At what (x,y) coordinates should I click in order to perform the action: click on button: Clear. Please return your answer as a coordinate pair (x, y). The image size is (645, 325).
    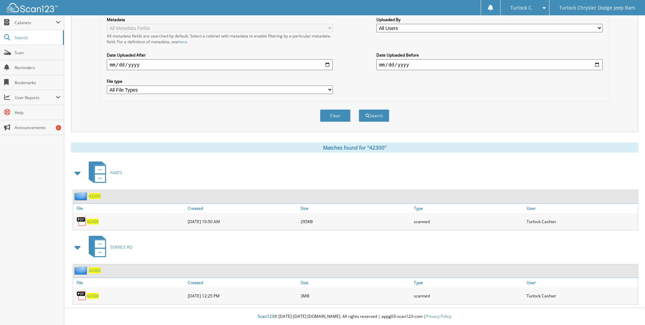
    Looking at the image, I should click on (335, 115).